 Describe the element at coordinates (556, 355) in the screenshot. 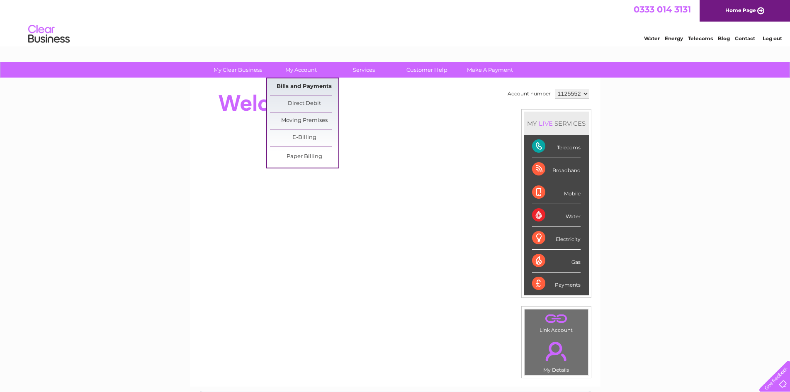

I see `td: My Details` at that location.